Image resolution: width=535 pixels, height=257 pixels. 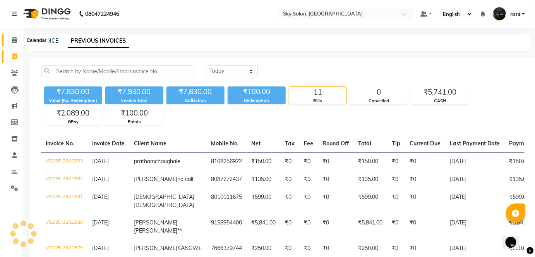 I want to click on span: rani, so click(x=516, y=14).